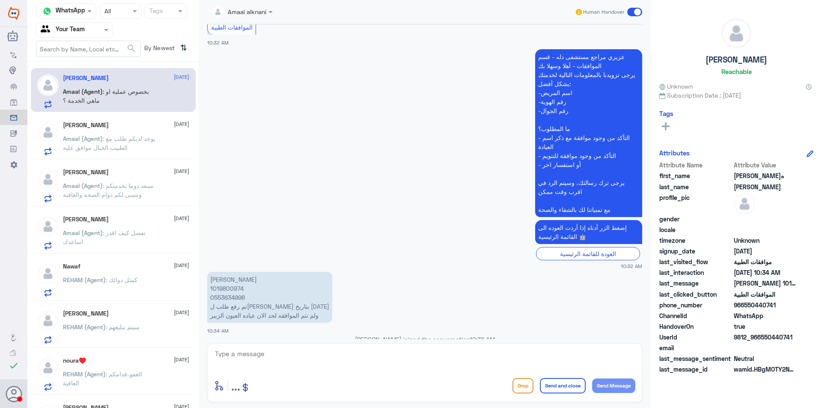  Describe the element at coordinates (14, 394) in the screenshot. I see `button: Avatar` at that location.